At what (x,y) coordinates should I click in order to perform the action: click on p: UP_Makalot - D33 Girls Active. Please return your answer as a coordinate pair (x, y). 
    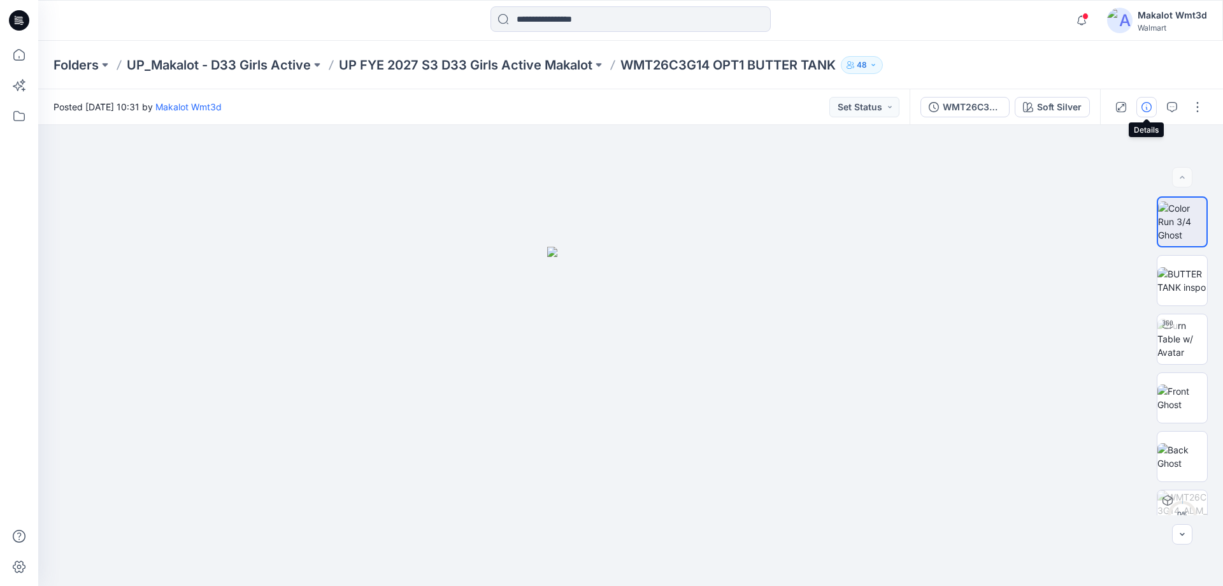
    Looking at the image, I should click on (219, 65).